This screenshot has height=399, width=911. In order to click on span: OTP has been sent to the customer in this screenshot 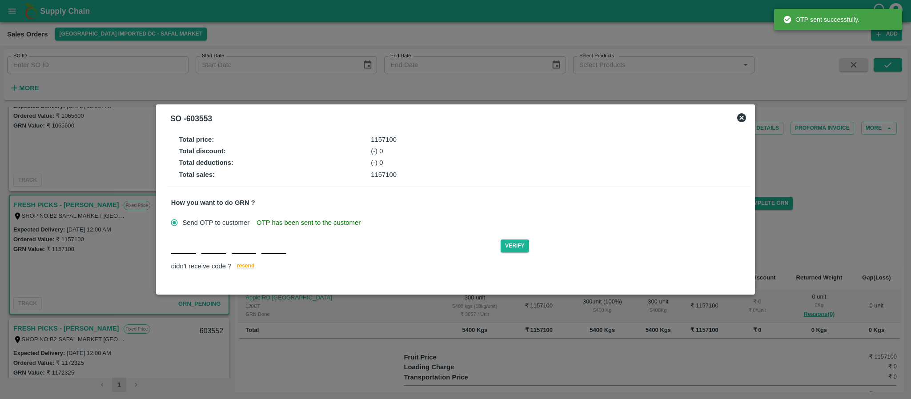, I will do `click(309, 223)`.